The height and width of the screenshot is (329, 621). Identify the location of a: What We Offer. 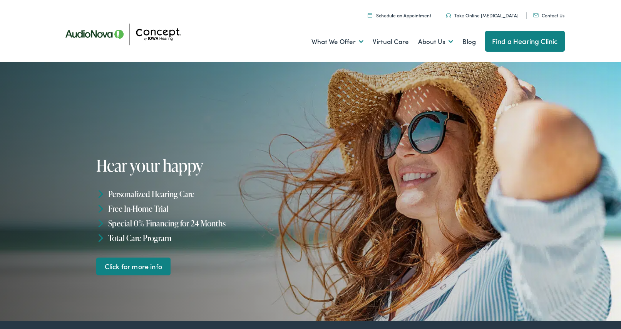
(337, 42).